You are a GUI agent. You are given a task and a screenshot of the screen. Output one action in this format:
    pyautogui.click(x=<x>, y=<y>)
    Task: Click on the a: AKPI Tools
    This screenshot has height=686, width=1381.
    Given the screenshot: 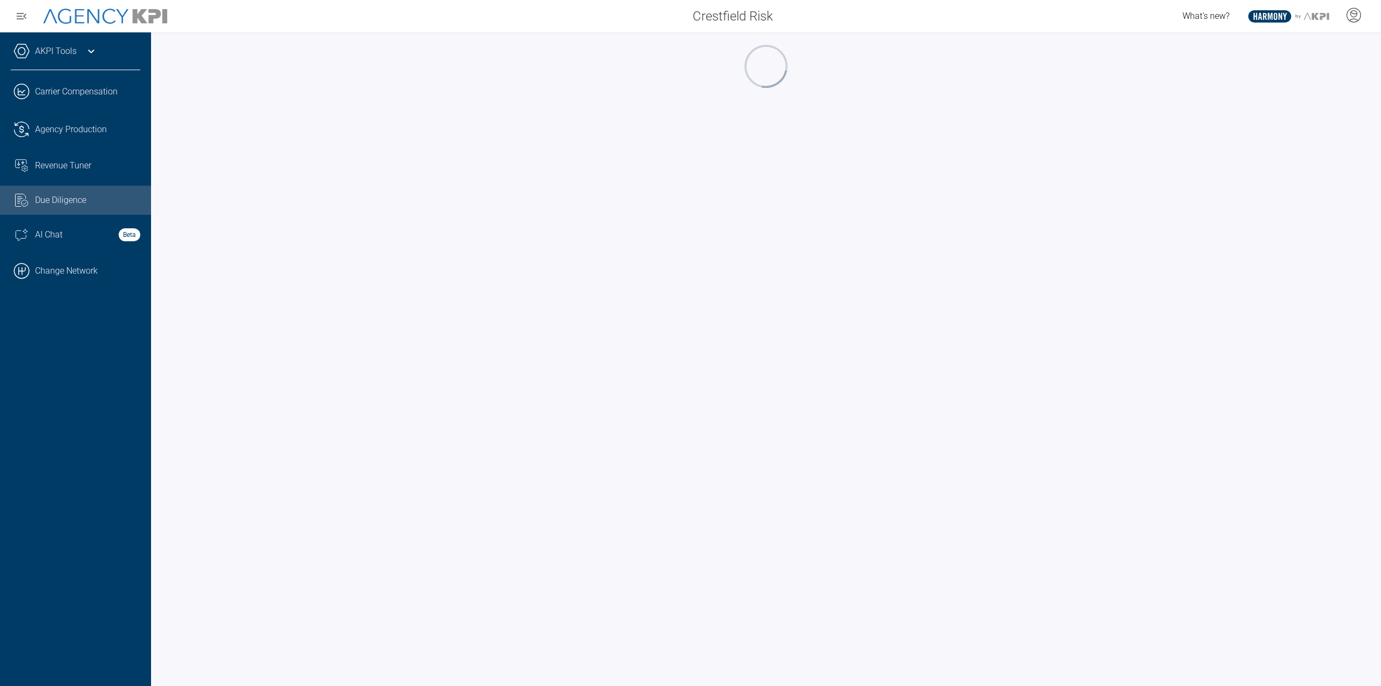 What is the action you would take?
    pyautogui.click(x=56, y=51)
    